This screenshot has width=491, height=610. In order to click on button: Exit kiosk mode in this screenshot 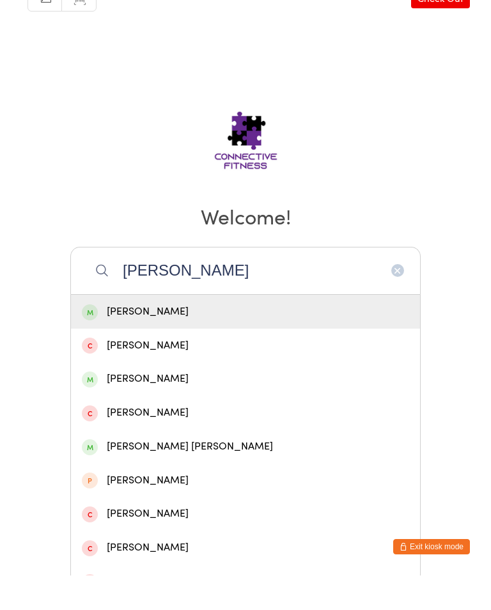, I will do `click(431, 581)`.